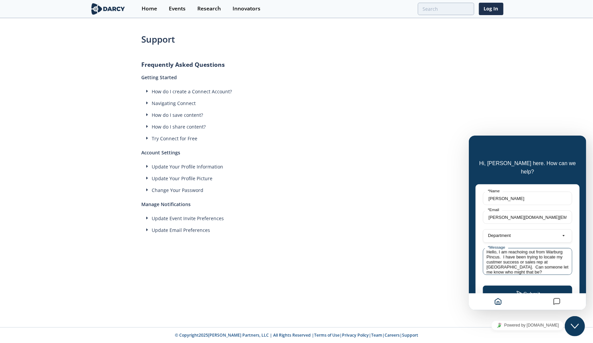  Describe the element at coordinates (297, 167) in the screenshot. I see `div: Update Your Profile Information` at that location.